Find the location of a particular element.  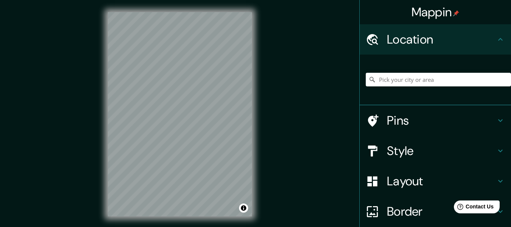

h4: Border is located at coordinates (441, 211).